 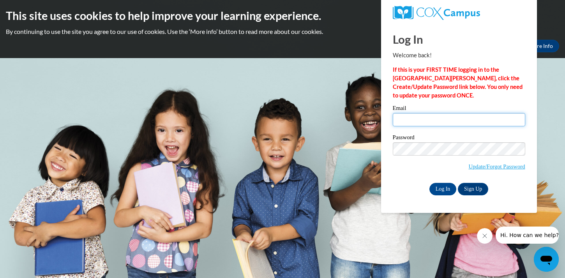 I want to click on a: Sign Up, so click(x=473, y=189).